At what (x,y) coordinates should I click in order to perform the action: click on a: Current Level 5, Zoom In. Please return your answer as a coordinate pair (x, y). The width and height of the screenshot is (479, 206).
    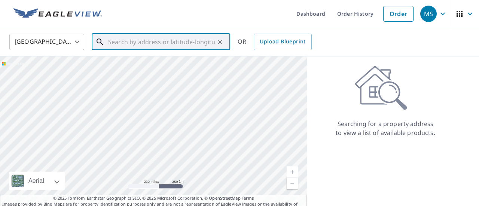
    Looking at the image, I should click on (292, 172).